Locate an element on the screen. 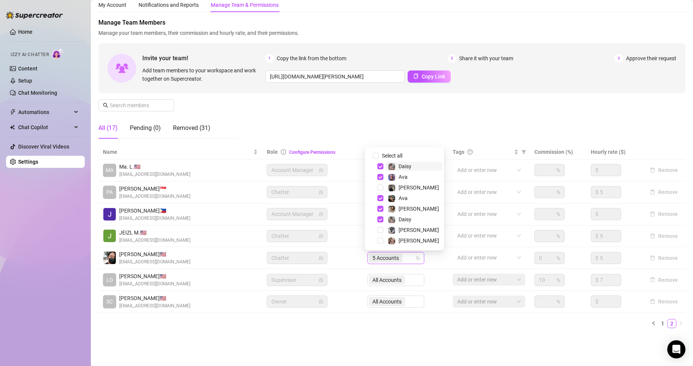  th: Name is located at coordinates (180, 152).